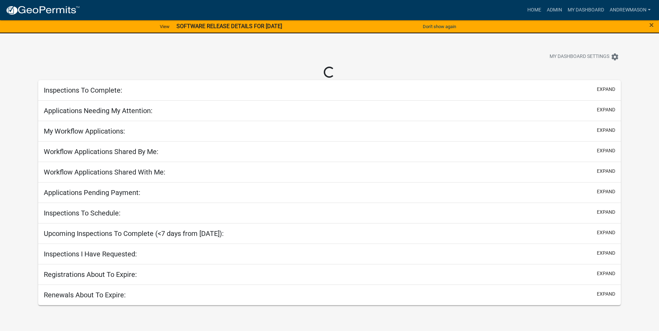 The image size is (659, 331). What do you see at coordinates (534, 10) in the screenshot?
I see `a: Home` at bounding box center [534, 10].